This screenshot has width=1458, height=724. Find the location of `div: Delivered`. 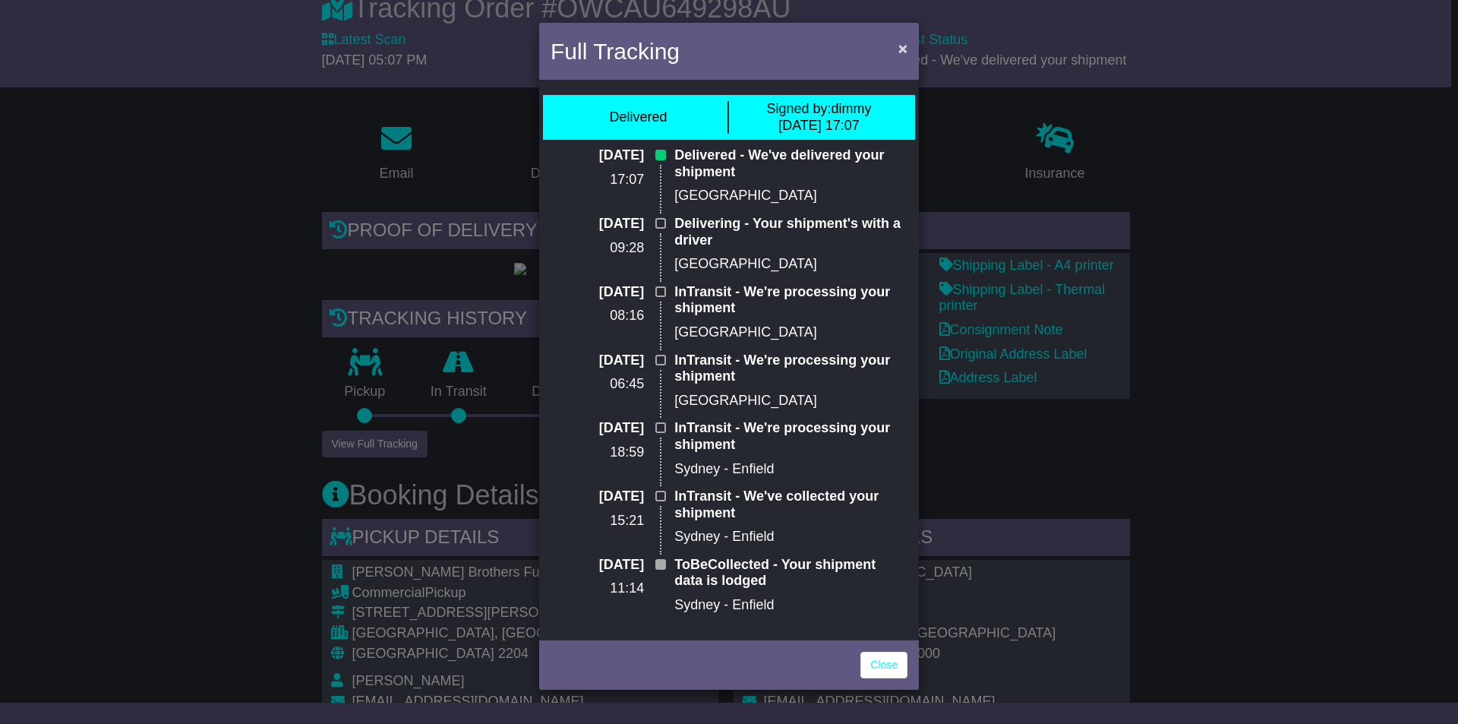

div: Delivered is located at coordinates (638, 118).